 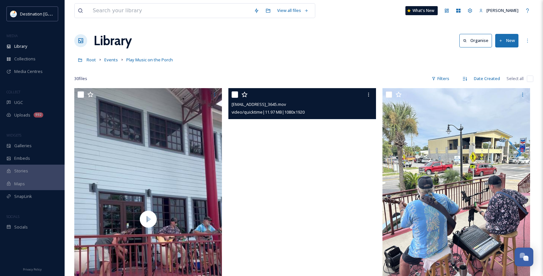 I want to click on span: Select all, so click(x=515, y=78).